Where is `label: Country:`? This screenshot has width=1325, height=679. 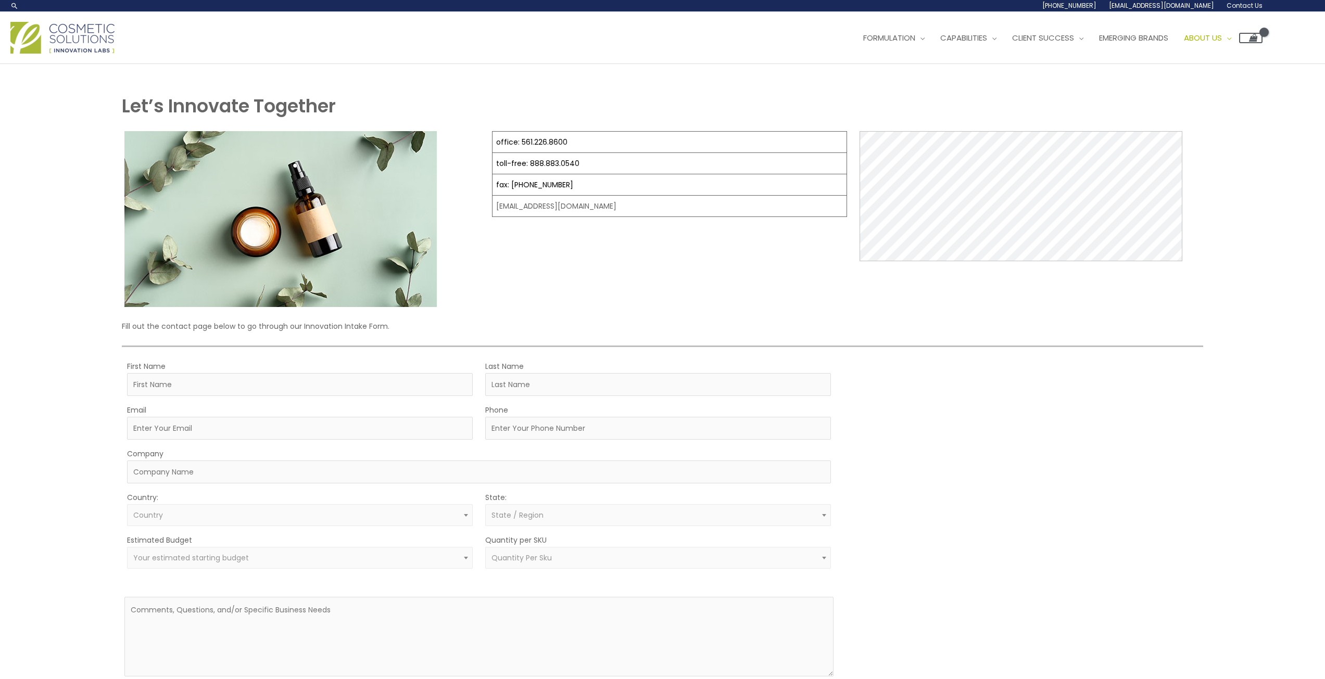
label: Country: is located at coordinates (143, 498).